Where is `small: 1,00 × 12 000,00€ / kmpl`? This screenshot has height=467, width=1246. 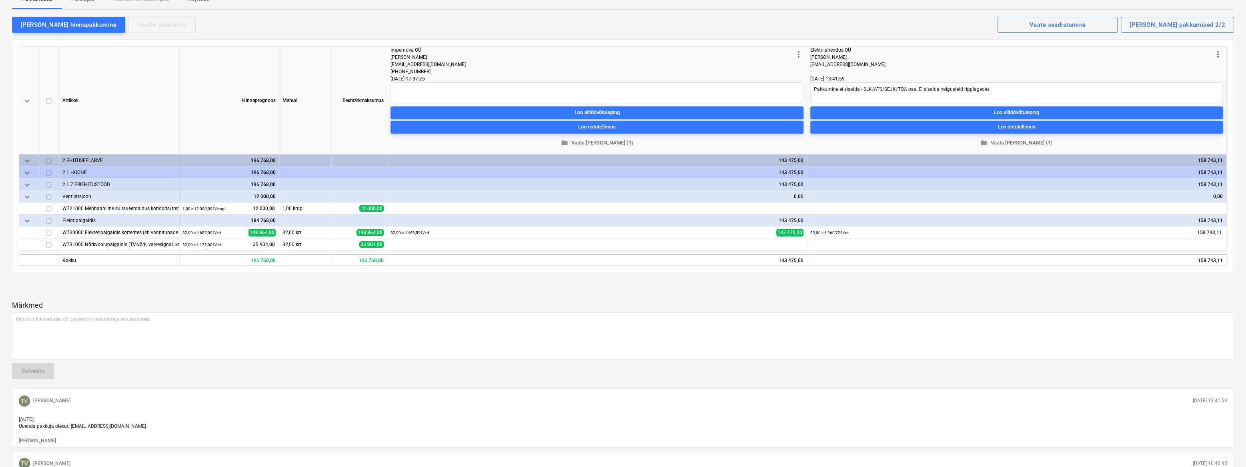
small: 1,00 × 12 000,00€ / kmpl is located at coordinates (204, 209).